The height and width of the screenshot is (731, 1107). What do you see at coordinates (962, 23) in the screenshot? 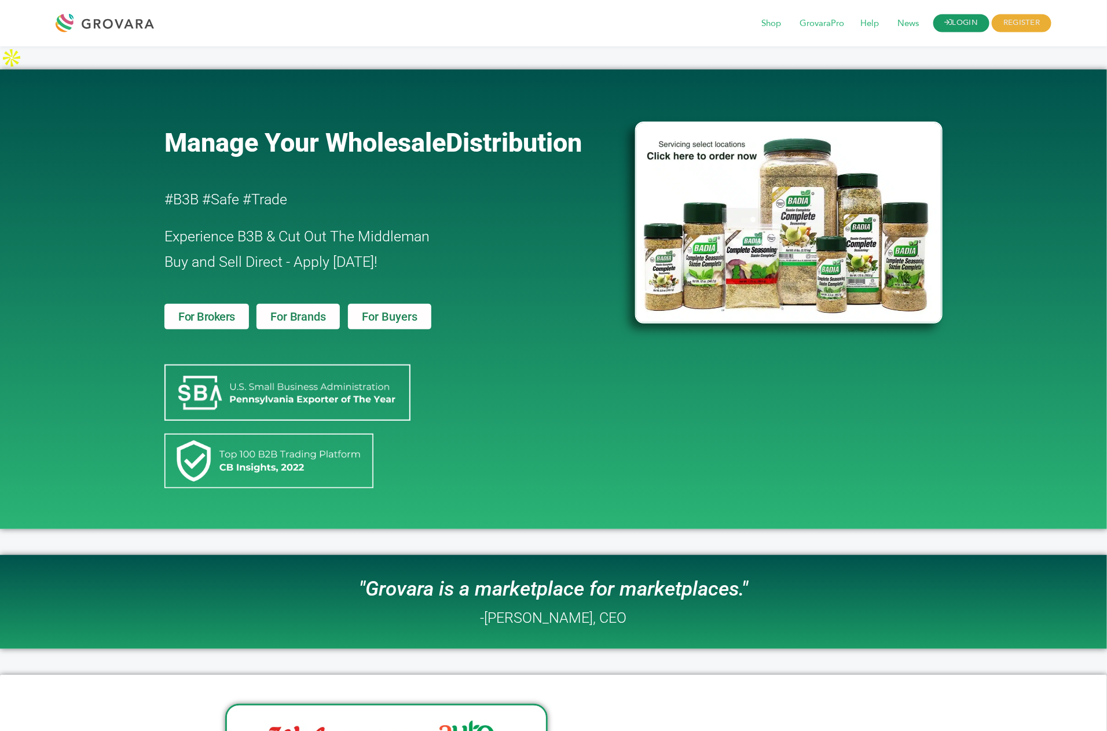
I see `a: LOGIN` at bounding box center [962, 23].